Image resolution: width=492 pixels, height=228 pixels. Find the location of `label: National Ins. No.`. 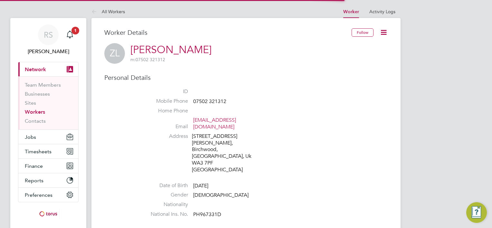

label: National Ins. No. is located at coordinates (166, 214).